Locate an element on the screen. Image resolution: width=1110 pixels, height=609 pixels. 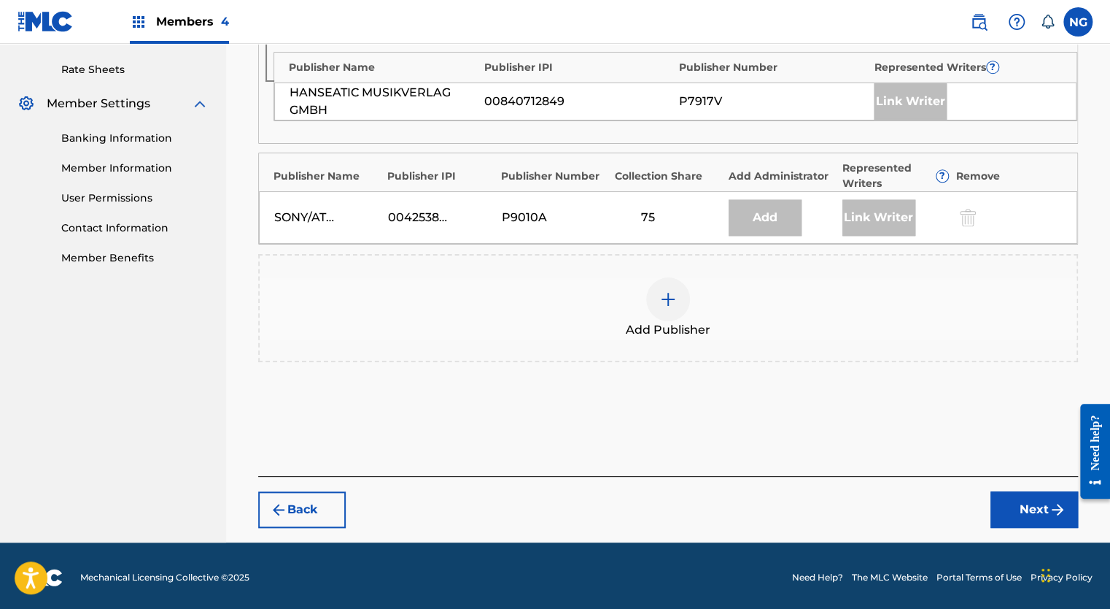
div: Drag is located at coordinates (1046, 575).